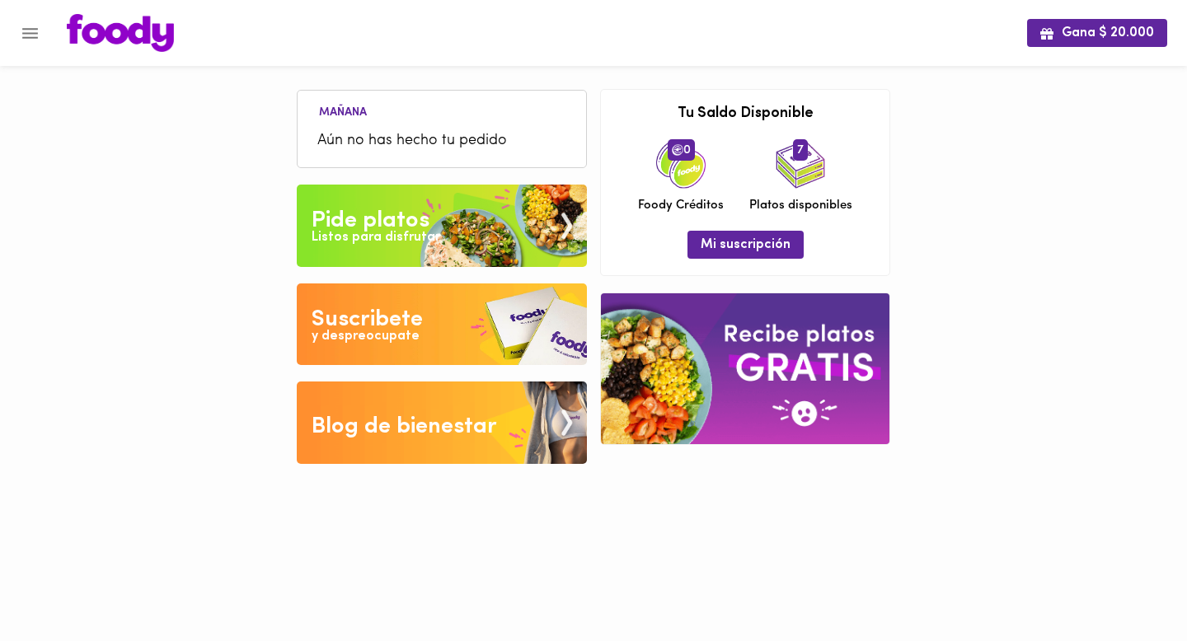 The width and height of the screenshot is (1187, 641). I want to click on div: Pide platos, so click(370, 221).